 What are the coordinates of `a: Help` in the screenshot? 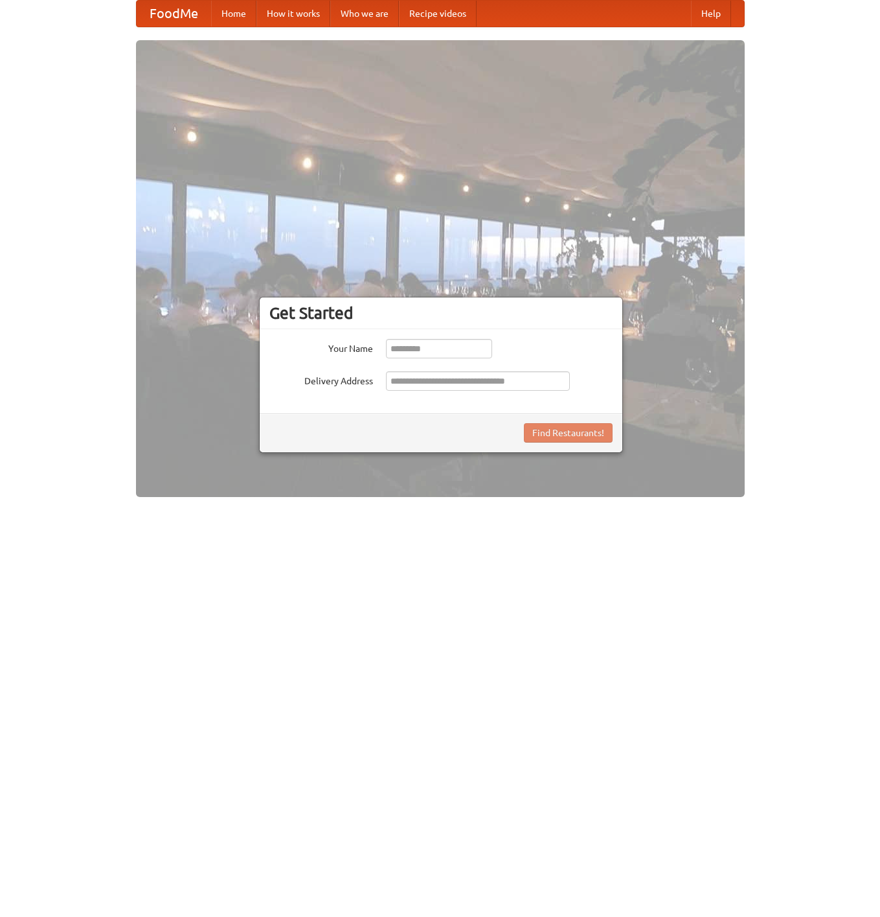 It's located at (711, 14).